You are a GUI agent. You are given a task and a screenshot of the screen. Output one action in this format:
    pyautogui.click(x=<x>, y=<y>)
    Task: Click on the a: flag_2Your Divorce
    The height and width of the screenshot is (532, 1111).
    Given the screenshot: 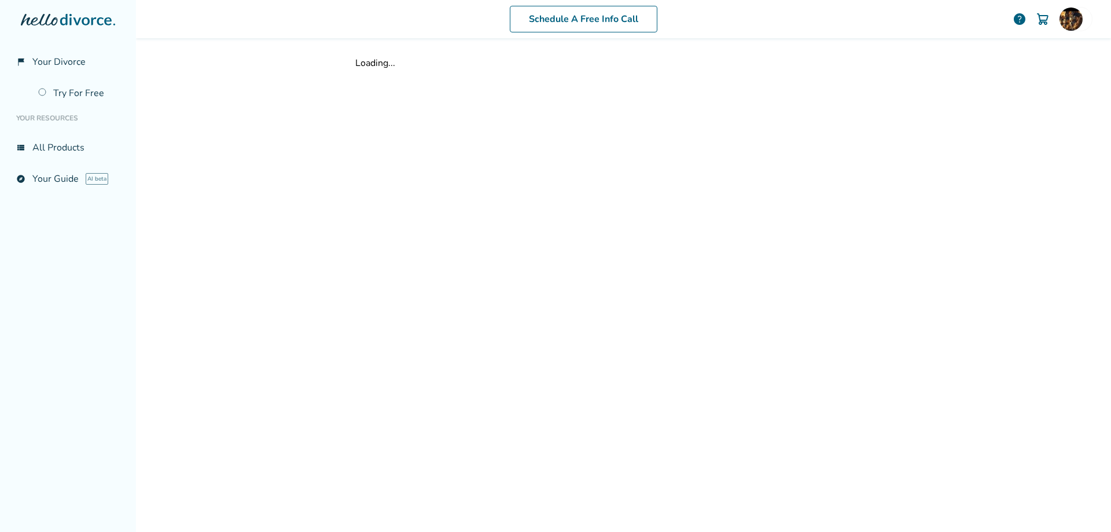 What is the action you would take?
    pyautogui.click(x=68, y=62)
    